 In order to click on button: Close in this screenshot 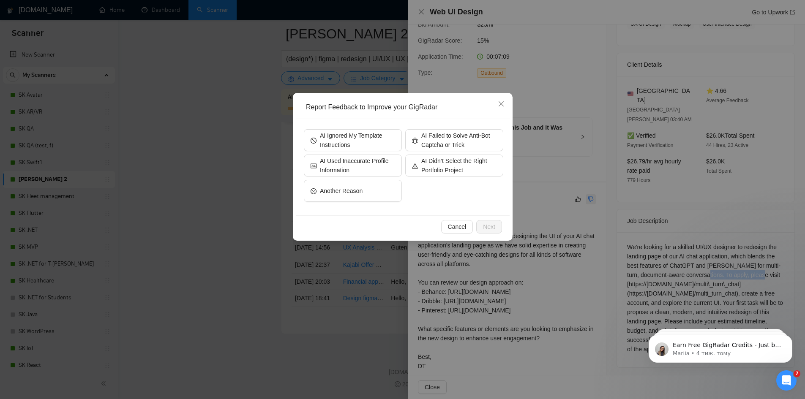, I will do `click(501, 104)`.